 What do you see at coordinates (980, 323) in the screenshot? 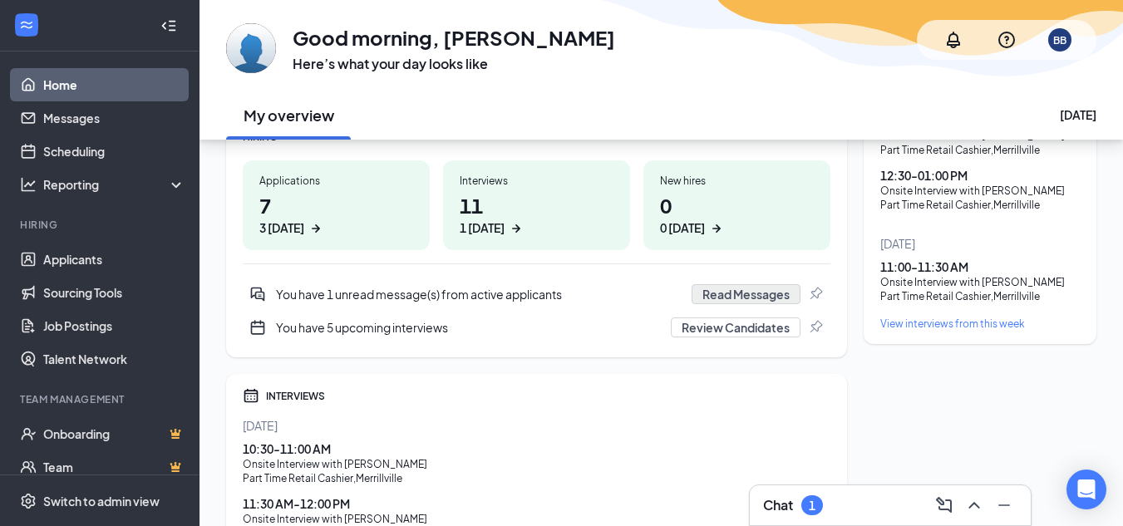
I see `a: View interviews from this week` at bounding box center [980, 323].